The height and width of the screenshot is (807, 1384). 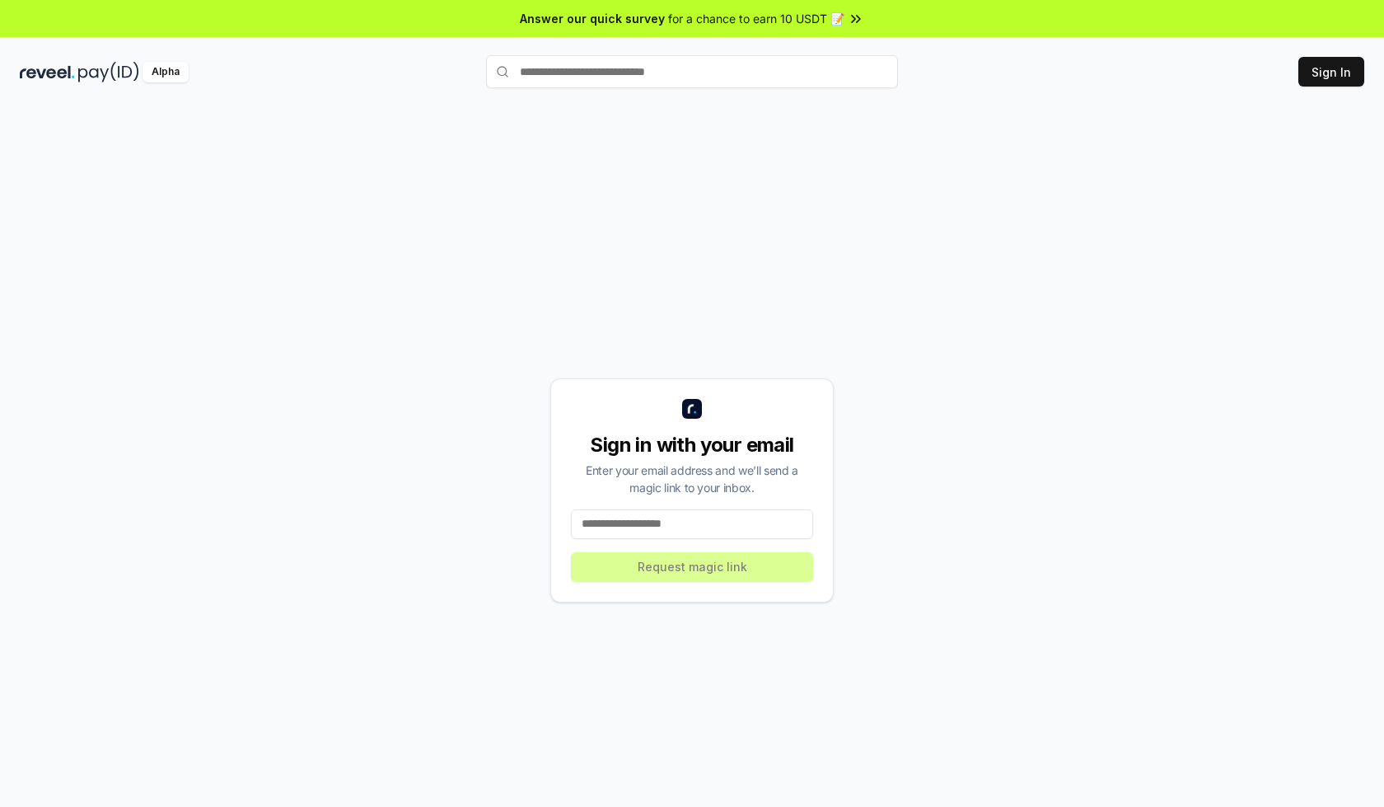 I want to click on div: Sign in with your email, so click(x=692, y=445).